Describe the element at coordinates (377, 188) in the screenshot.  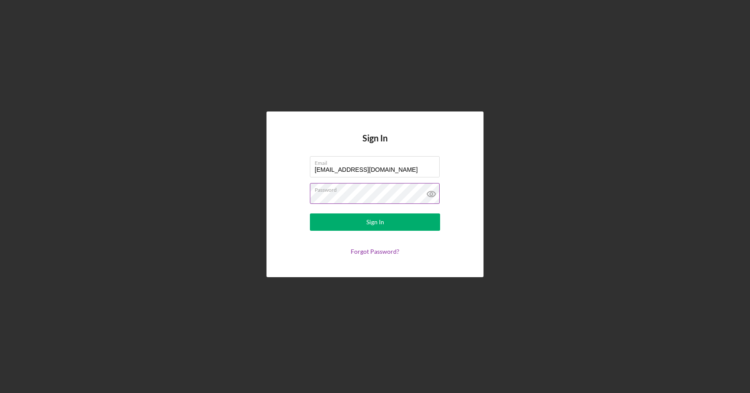
I see `label: Password` at that location.